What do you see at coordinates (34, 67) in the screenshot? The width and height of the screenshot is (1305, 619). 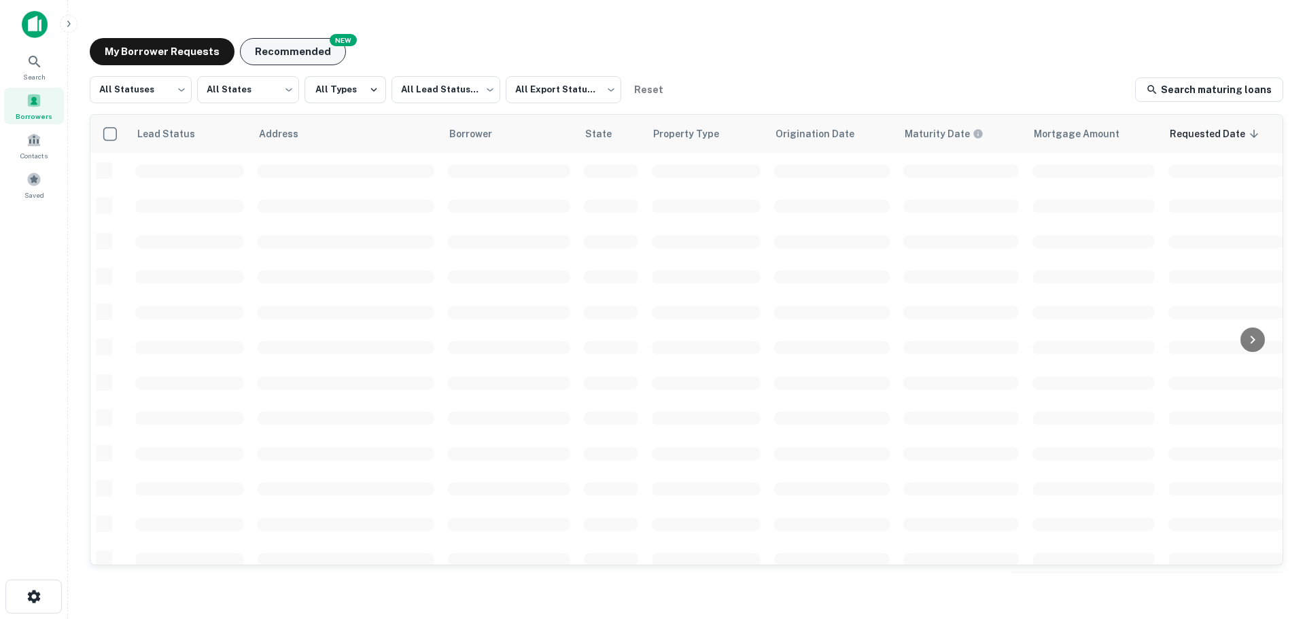 I see `a: Search` at bounding box center [34, 67].